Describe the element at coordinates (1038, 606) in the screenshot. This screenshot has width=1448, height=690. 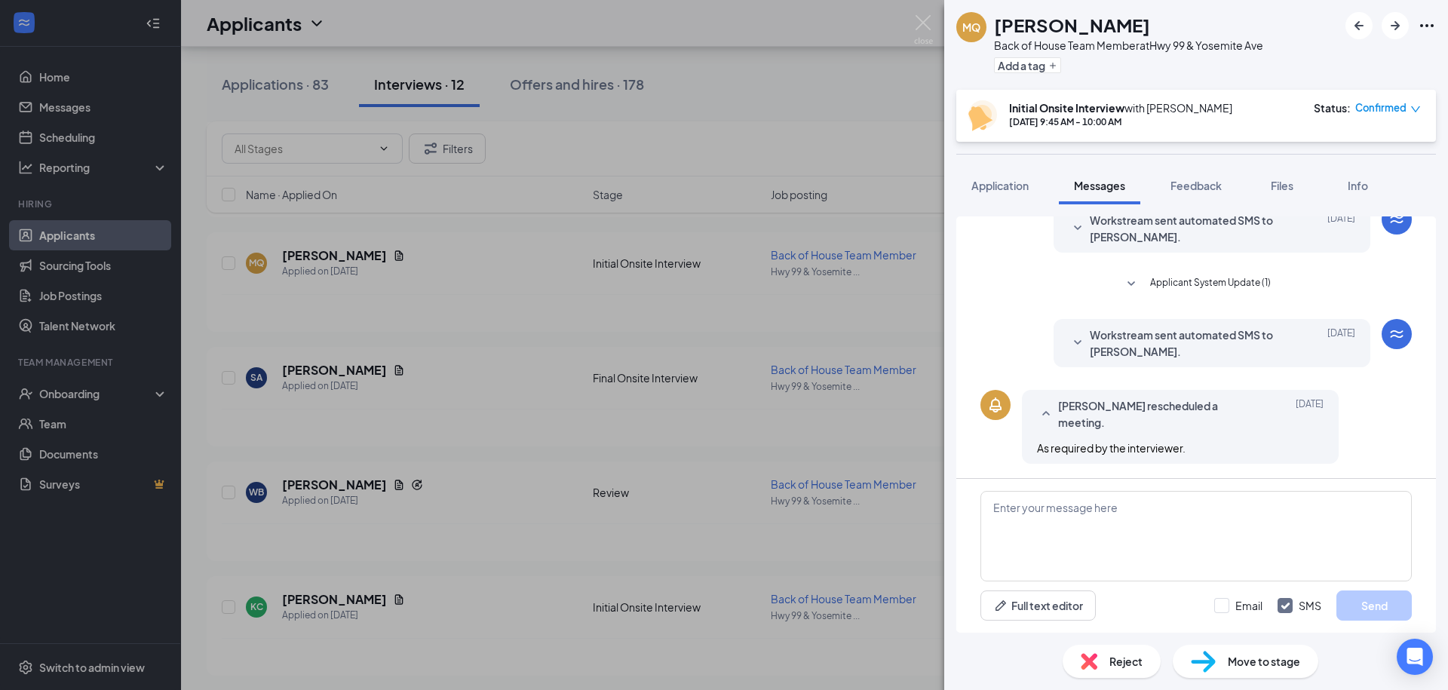
I see `button: Full text editorPen` at that location.